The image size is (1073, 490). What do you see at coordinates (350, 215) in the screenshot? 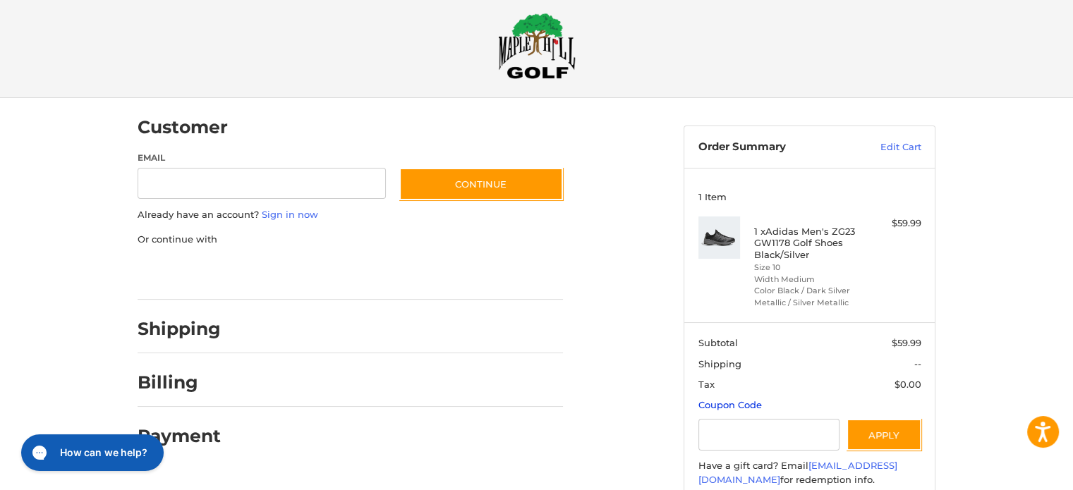
I see `p: Already have an account?` at bounding box center [350, 215].